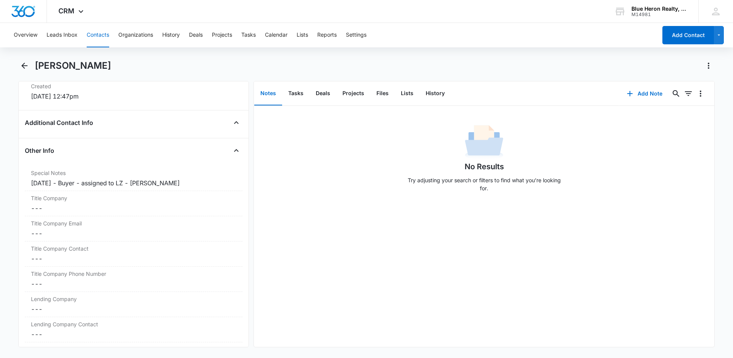 This screenshot has height=358, width=733. What do you see at coordinates (709, 66) in the screenshot?
I see `button: Actions` at bounding box center [709, 66].